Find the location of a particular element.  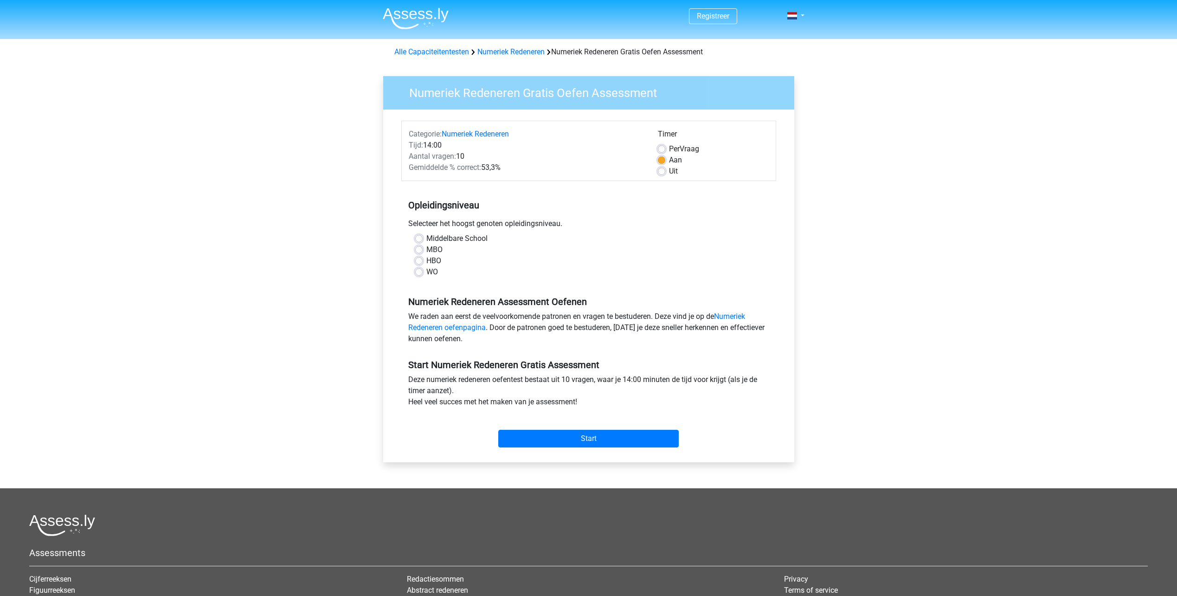

label: Uit is located at coordinates (673, 171).